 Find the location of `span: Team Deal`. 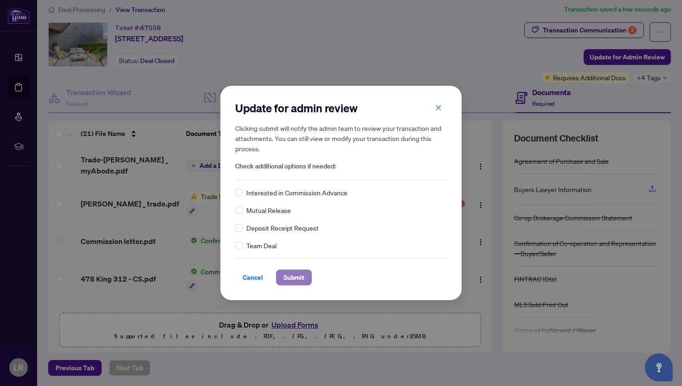

span: Team Deal is located at coordinates (261, 245).